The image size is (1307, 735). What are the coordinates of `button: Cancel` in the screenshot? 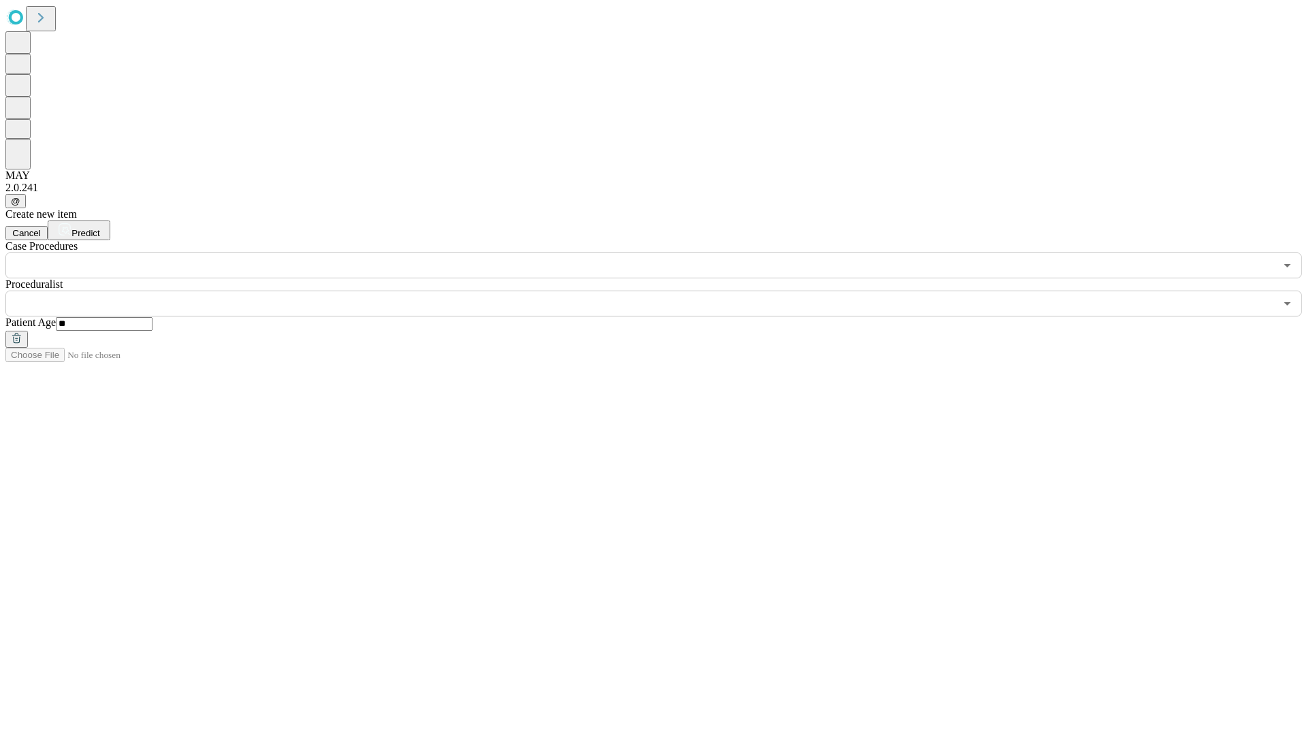 It's located at (27, 233).